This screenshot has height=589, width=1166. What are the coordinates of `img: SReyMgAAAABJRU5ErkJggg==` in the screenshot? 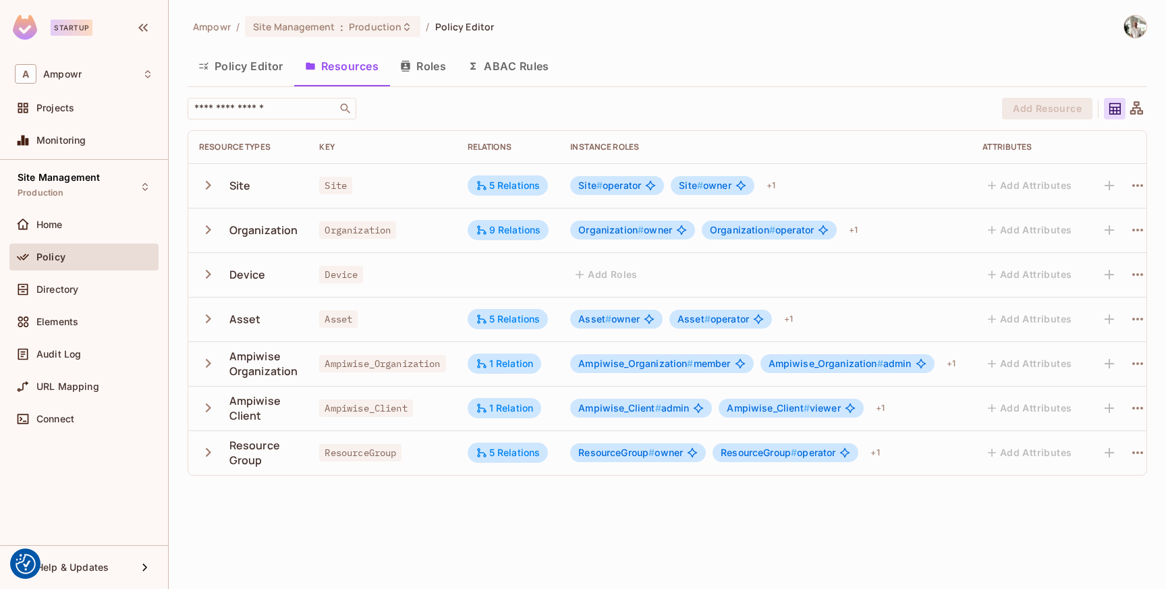 It's located at (25, 27).